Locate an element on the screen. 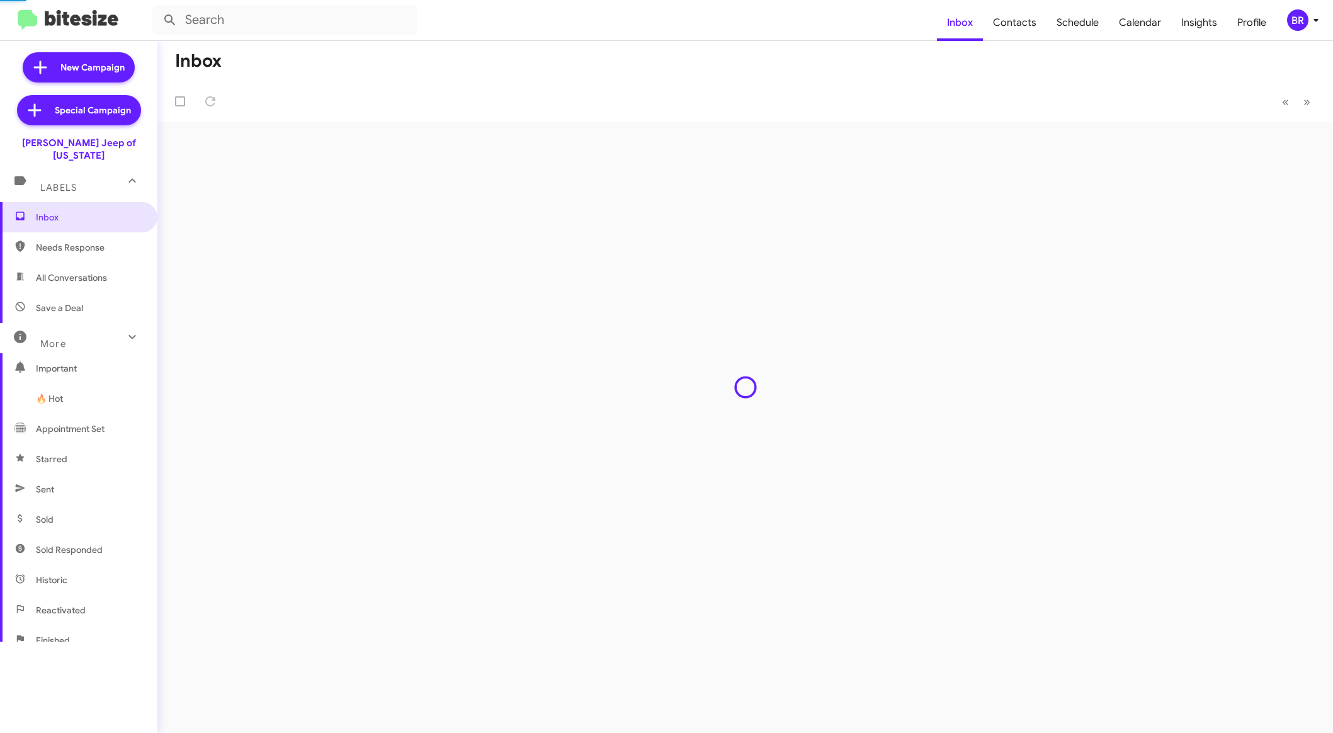 Image resolution: width=1333 pixels, height=733 pixels. a: Contacts is located at coordinates (1015, 23).